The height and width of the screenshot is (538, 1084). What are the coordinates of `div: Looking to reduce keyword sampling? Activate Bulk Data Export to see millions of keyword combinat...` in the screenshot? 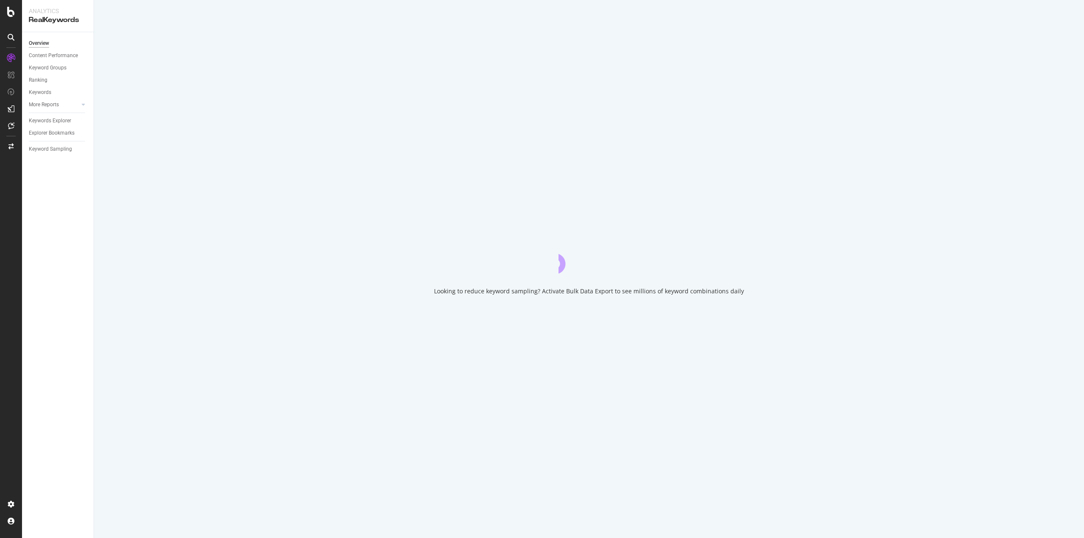 It's located at (589, 291).